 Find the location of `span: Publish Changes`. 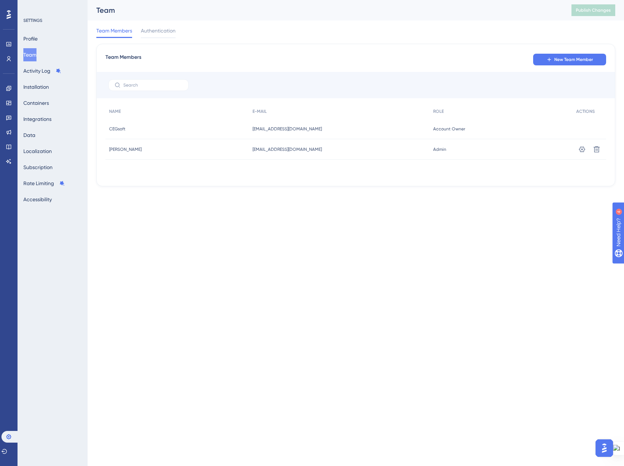

span: Publish Changes is located at coordinates (593, 10).